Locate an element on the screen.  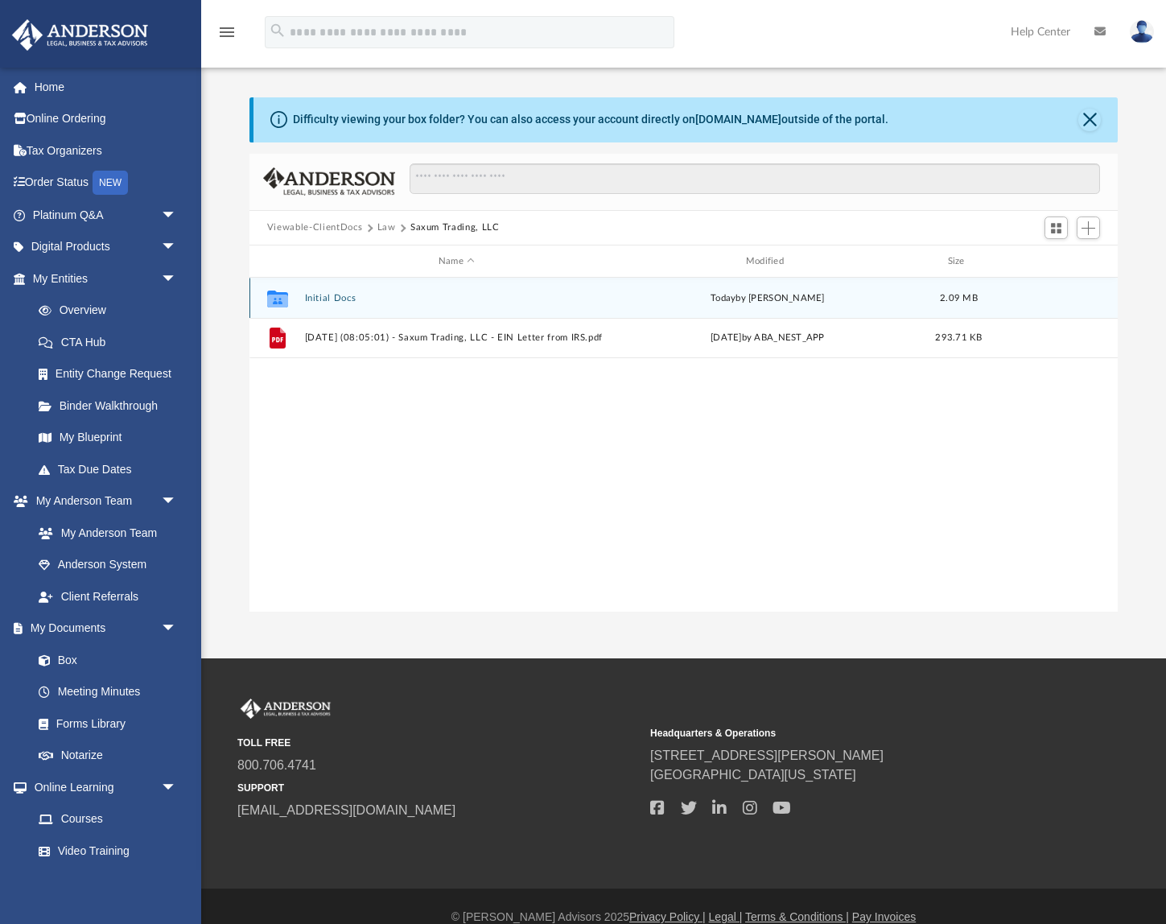
div: Size is located at coordinates (959, 262).